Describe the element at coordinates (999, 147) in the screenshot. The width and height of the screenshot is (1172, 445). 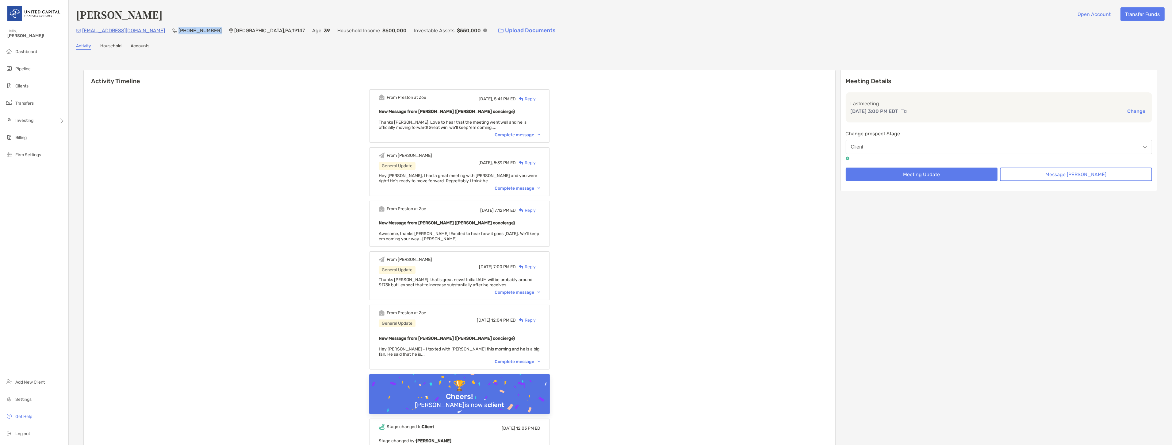
I see `button: Client` at that location.